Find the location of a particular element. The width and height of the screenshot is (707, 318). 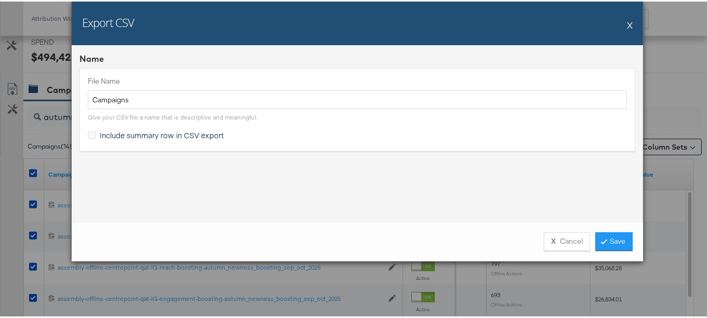

a: Save is located at coordinates (614, 240).